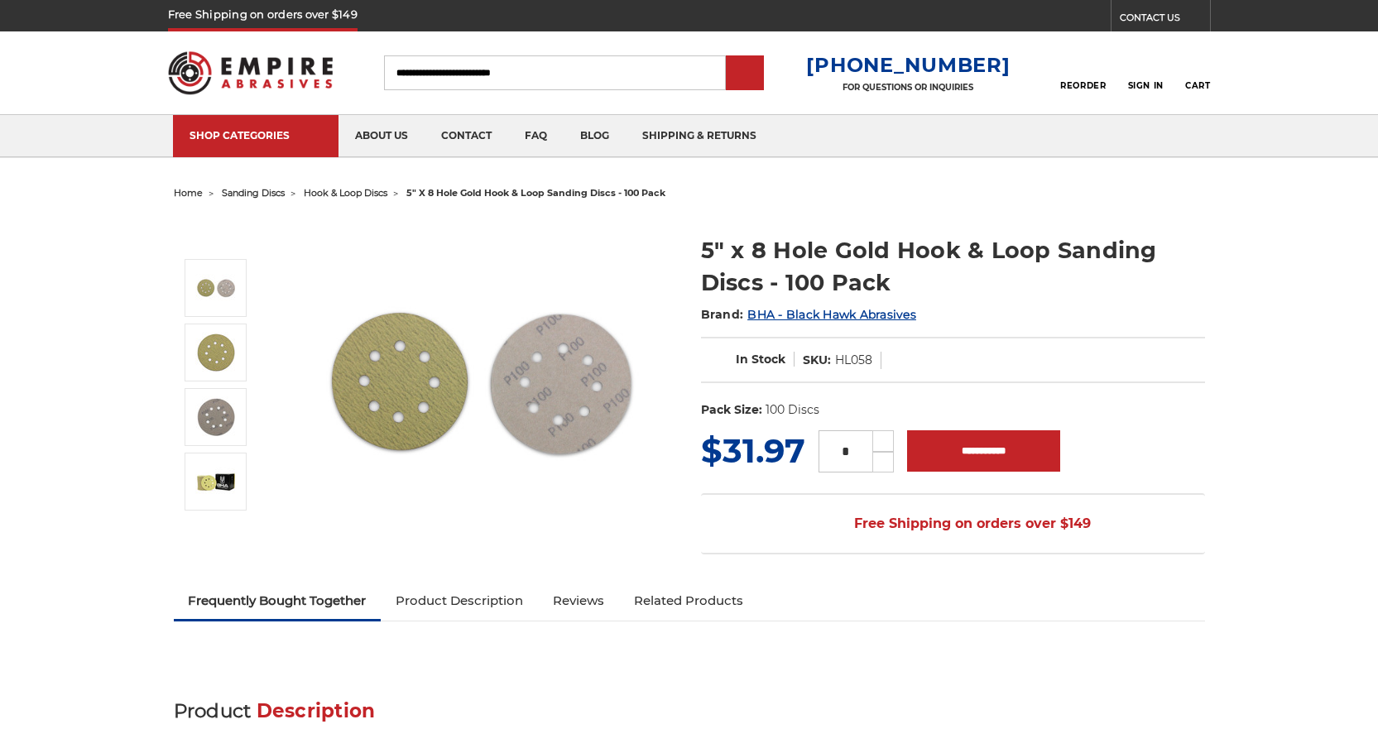 This screenshot has width=1378, height=729. What do you see at coordinates (792, 410) in the screenshot?
I see `dd: 100 Discs` at bounding box center [792, 410].